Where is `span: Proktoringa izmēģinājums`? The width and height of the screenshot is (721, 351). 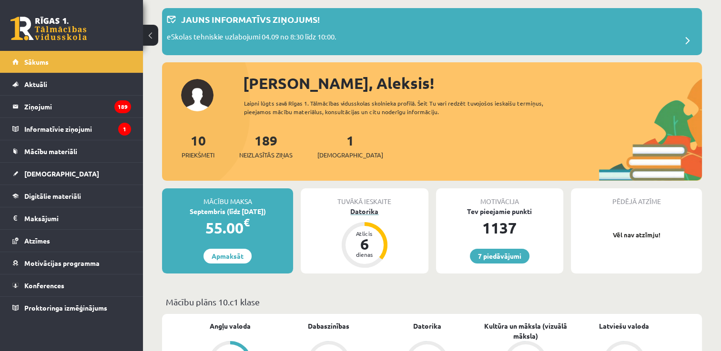
span: Proktoringa izmēģinājums is located at coordinates (66, 308).